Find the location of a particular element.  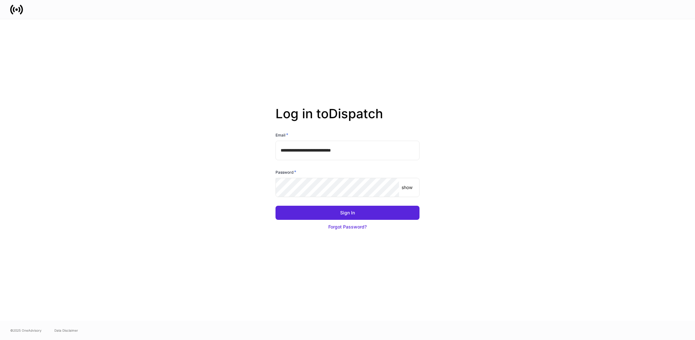

h6: Email is located at coordinates (282, 135).